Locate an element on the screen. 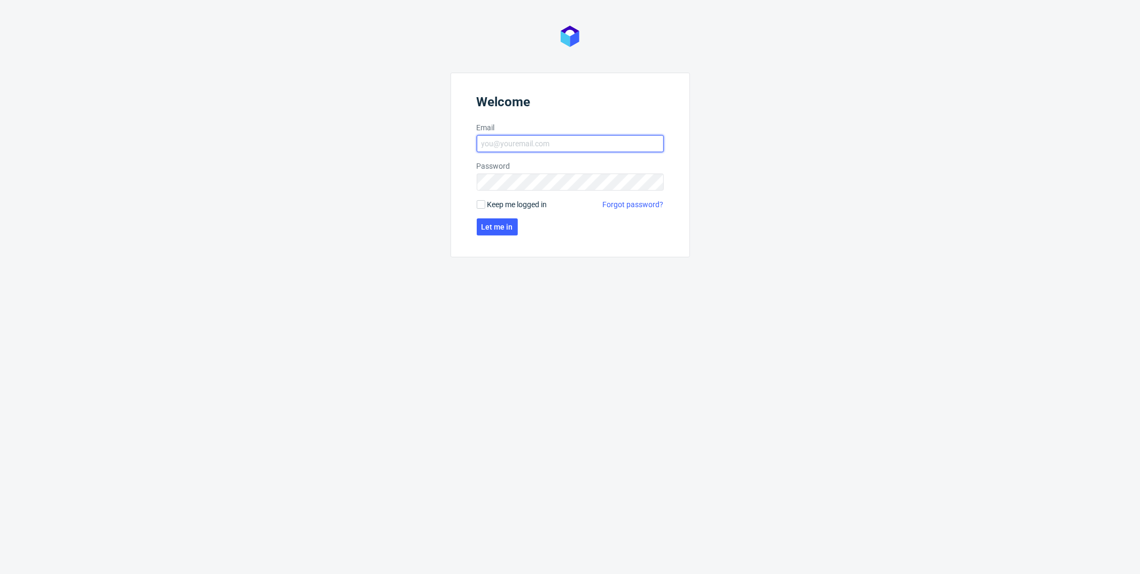 This screenshot has height=574, width=1140. input: you@youremail.com is located at coordinates (570, 144).